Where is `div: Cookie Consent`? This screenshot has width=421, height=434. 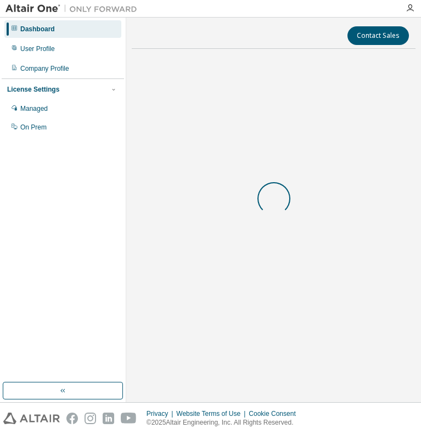
div: Cookie Consent is located at coordinates (275, 414).